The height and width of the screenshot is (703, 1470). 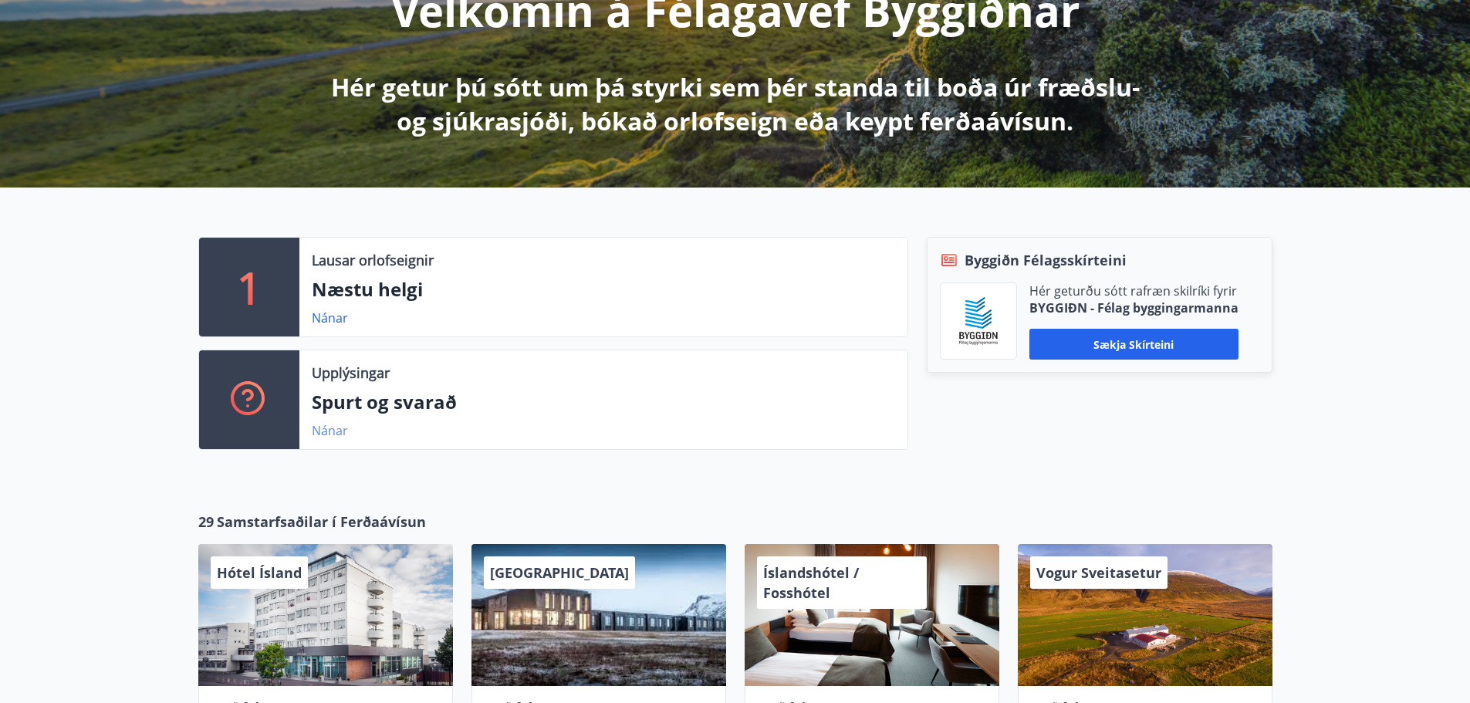 What do you see at coordinates (735, 104) in the screenshot?
I see `p: Hér getur þú sótt um þá styrki sem þér standa til boða úr fræðslu- og sjúkrasjóði, bókað orlofsei...` at bounding box center [735, 104].